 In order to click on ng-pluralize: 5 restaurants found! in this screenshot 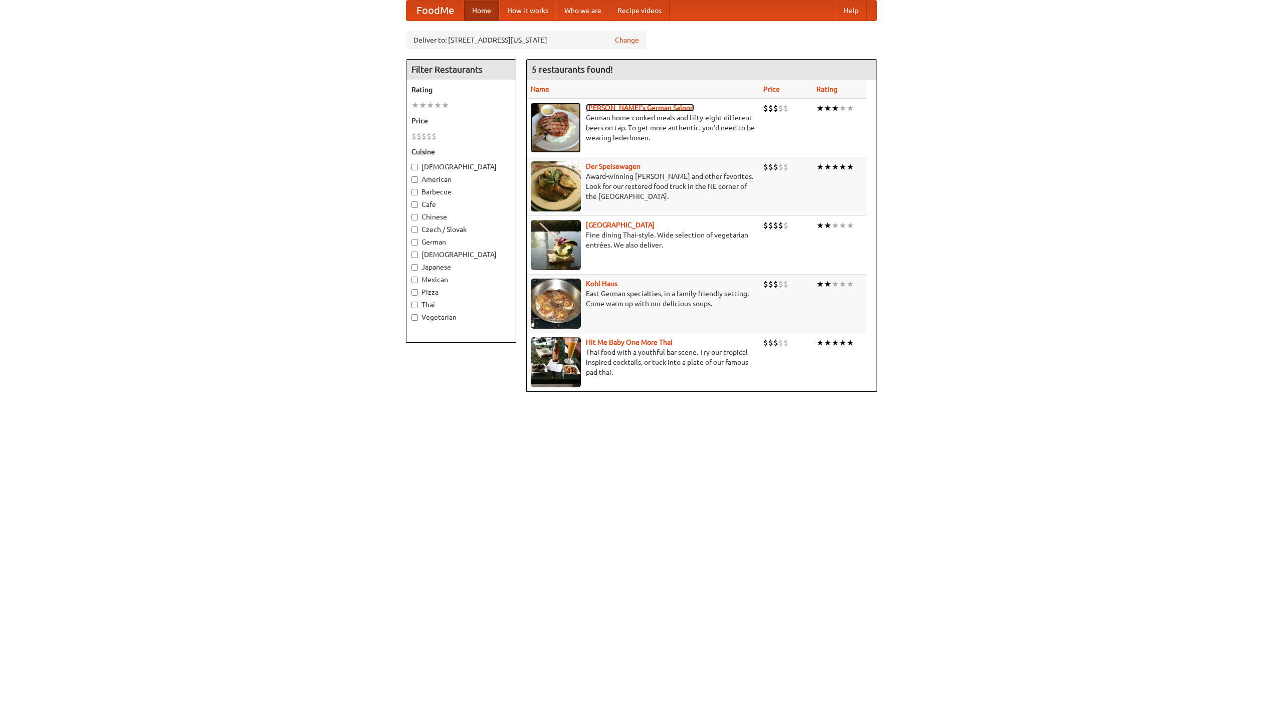, I will do `click(572, 69)`.